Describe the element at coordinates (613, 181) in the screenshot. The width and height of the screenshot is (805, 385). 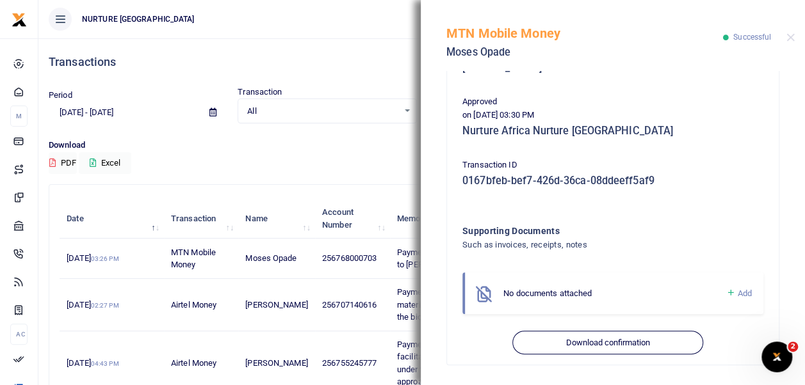
I see `h5: 0167bfeb-bef7-426d-36ca-08ddeeff5af9` at that location.